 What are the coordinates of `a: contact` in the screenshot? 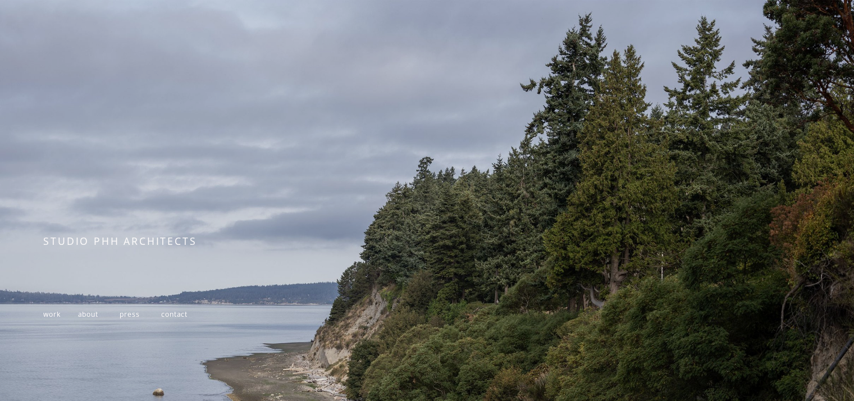 It's located at (174, 314).